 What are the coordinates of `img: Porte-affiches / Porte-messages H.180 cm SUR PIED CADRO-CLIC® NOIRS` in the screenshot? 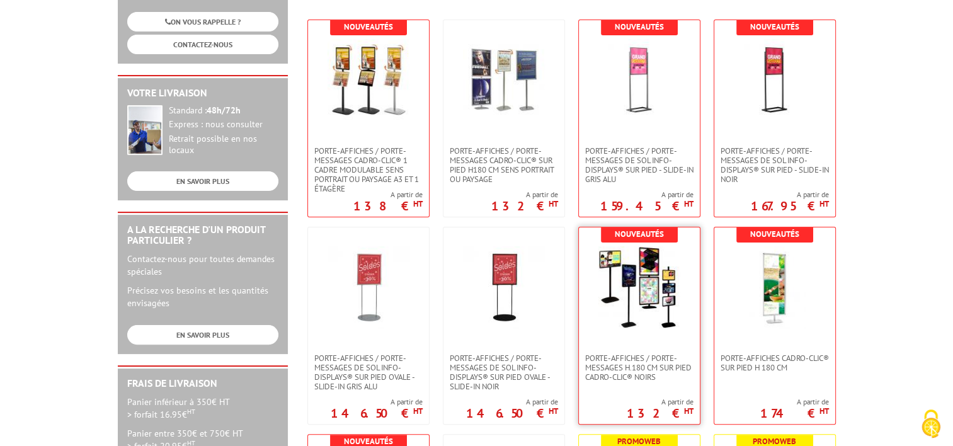 It's located at (640, 287).